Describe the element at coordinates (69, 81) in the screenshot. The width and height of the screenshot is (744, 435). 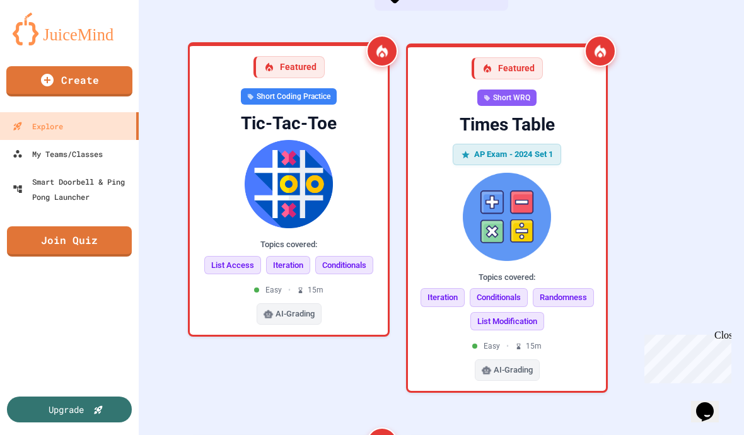
I see `a: Create` at that location.